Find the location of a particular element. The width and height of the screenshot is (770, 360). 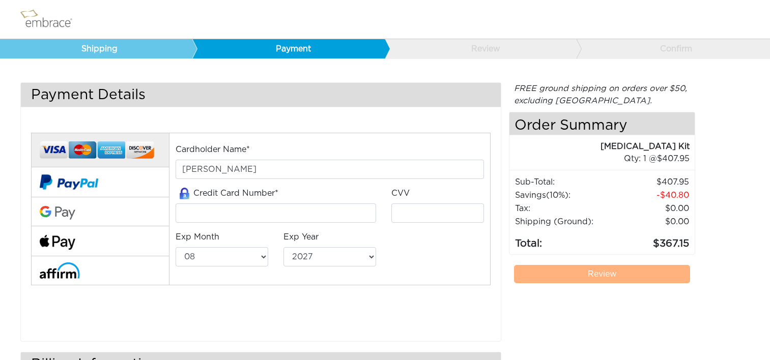

td: 0.00 is located at coordinates (650, 209).